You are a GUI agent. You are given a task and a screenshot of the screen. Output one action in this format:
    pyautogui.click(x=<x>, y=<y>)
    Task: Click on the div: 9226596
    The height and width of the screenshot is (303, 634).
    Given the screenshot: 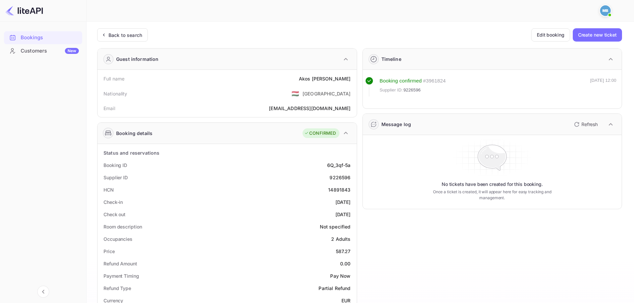 What is the action you would take?
    pyautogui.click(x=340, y=177)
    